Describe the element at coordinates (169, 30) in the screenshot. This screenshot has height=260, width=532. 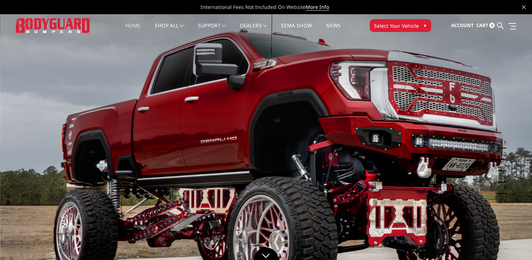
I see `a: shop all` at that location.